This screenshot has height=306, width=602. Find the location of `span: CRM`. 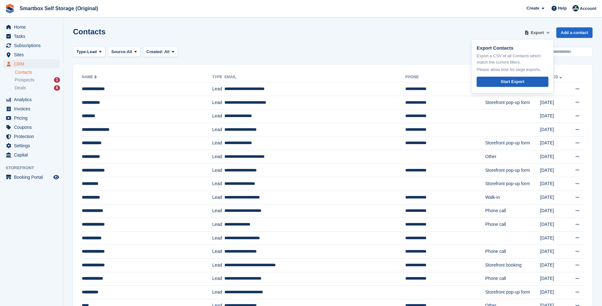

span: CRM is located at coordinates (33, 64).